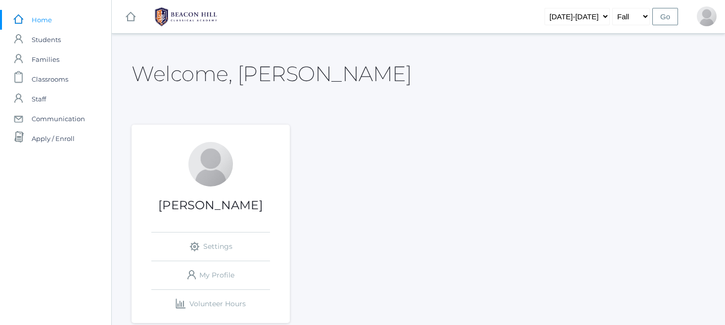 The image size is (725, 325). Describe the element at coordinates (46, 59) in the screenshot. I see `span: Families` at that location.